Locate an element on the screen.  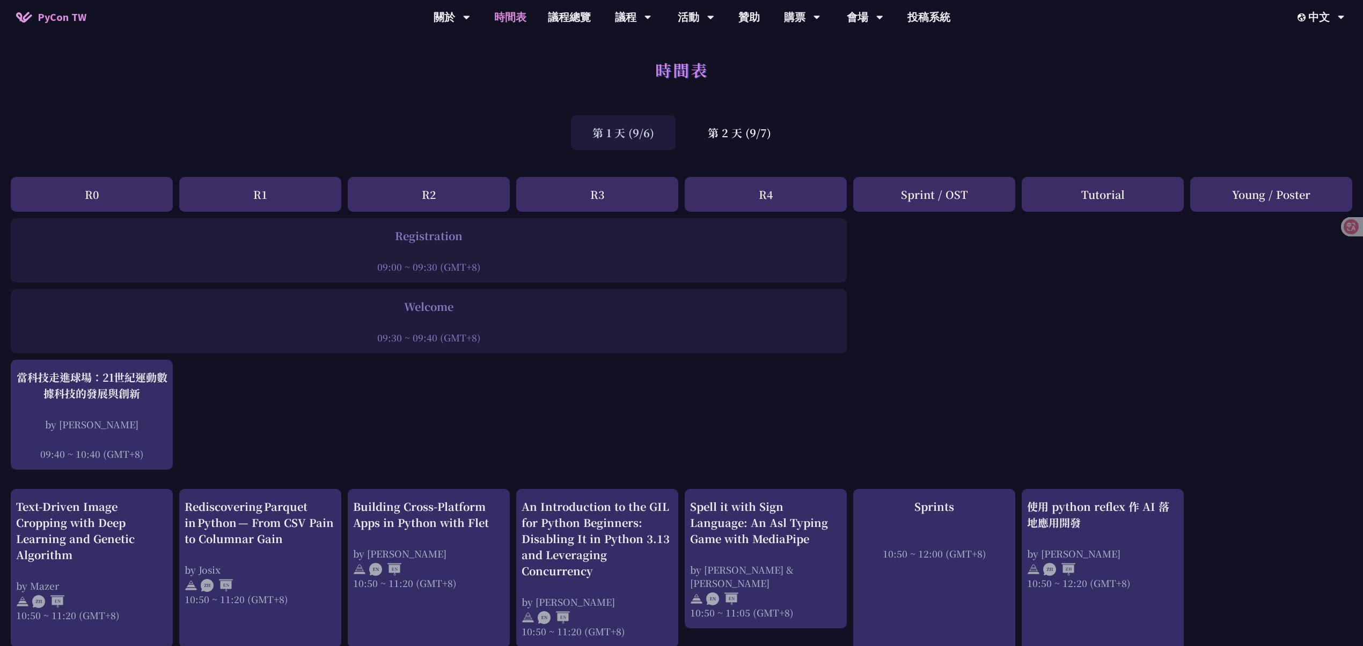
div: Sprints is located at coordinates (934, 507).